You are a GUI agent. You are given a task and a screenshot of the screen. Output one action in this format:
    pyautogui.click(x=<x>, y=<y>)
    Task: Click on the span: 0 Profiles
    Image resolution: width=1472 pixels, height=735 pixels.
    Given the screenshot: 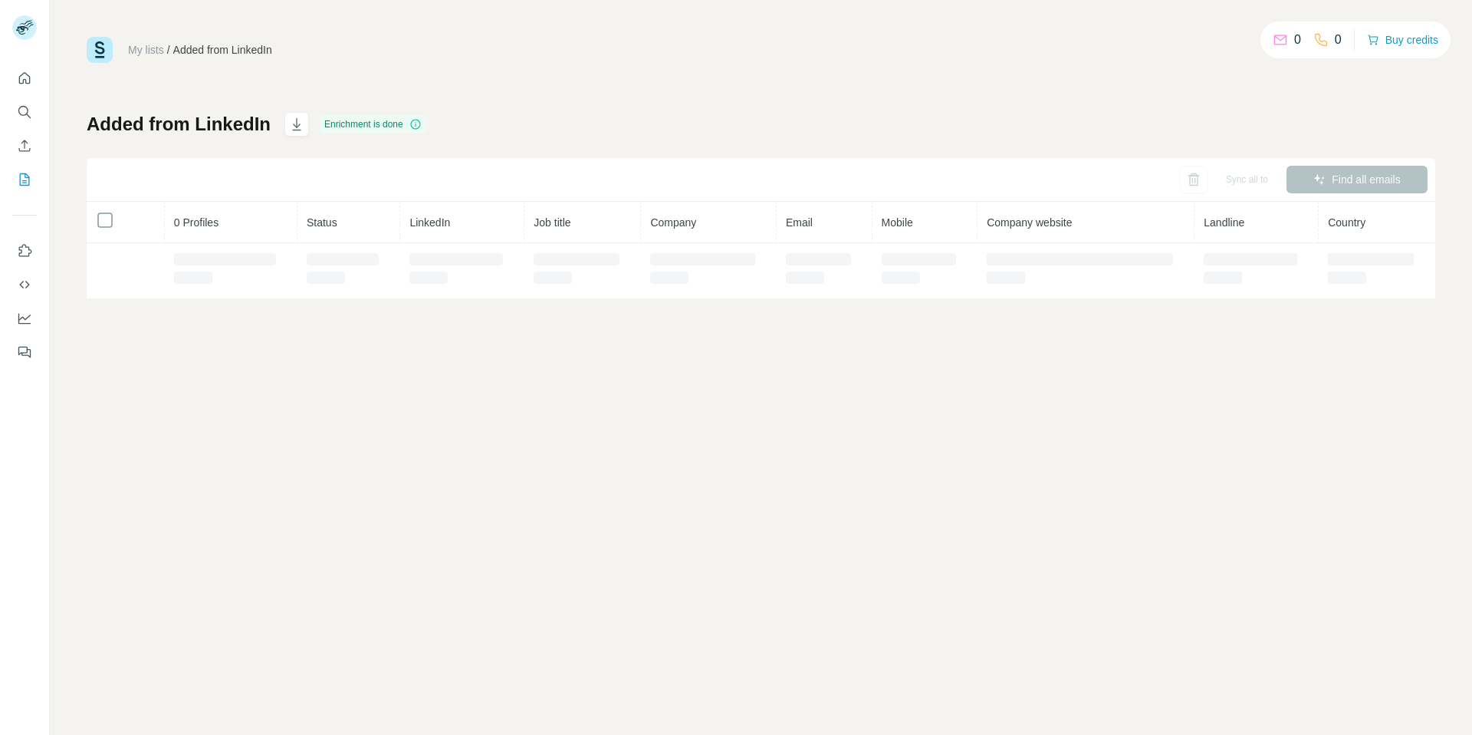 What is the action you would take?
    pyautogui.click(x=196, y=222)
    